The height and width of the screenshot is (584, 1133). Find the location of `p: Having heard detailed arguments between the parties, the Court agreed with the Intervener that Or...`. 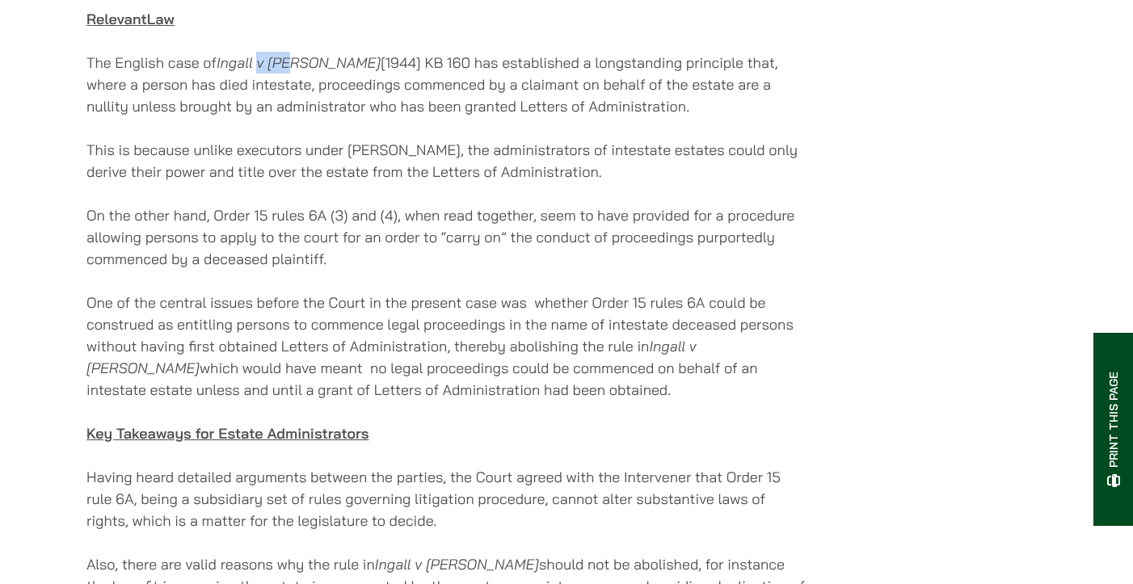

p: Having heard detailed arguments between the parties, the Court agreed with the Intervener that Or... is located at coordinates (446, 499).